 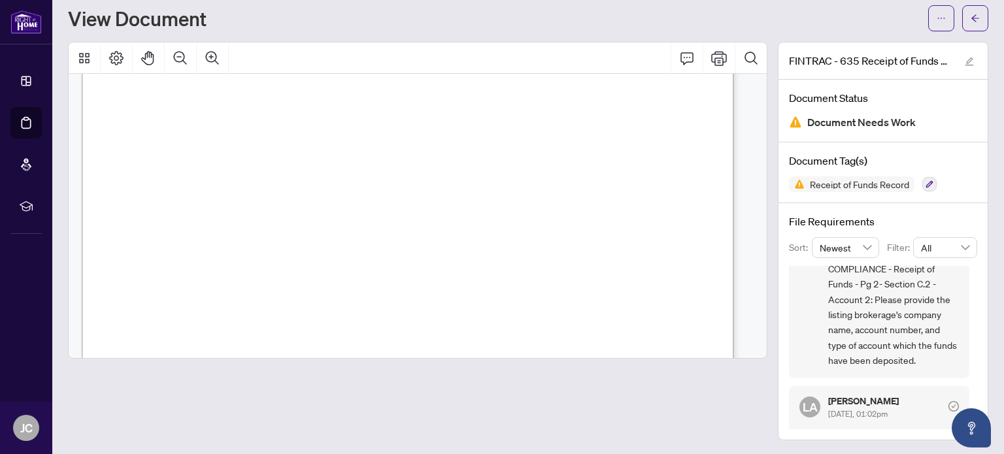 What do you see at coordinates (26, 22) in the screenshot?
I see `img: logo` at bounding box center [26, 22].